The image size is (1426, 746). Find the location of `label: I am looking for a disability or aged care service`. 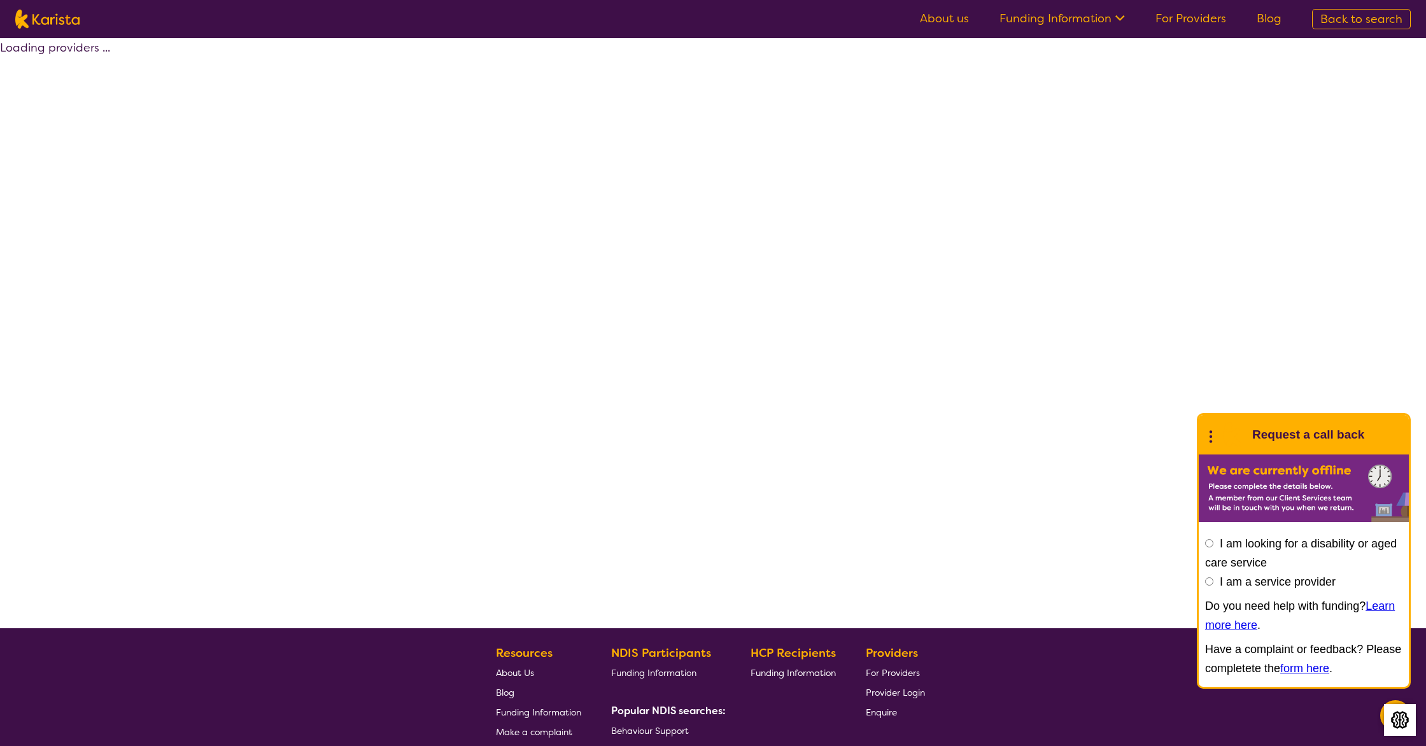

label: I am looking for a disability or aged care service is located at coordinates (1300, 553).